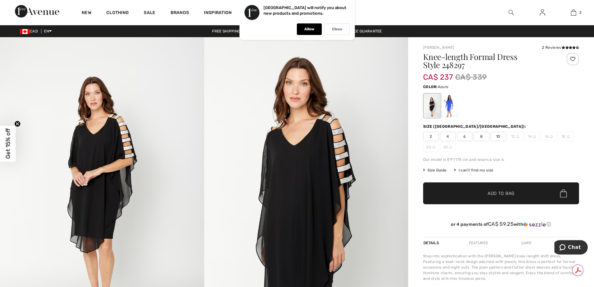 This screenshot has height=287, width=594. I want to click on div: or 4 payments of with, so click(501, 224).